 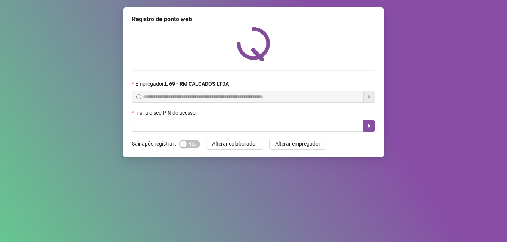 What do you see at coordinates (297, 144) in the screenshot?
I see `span: Alterar empregador` at bounding box center [297, 144].